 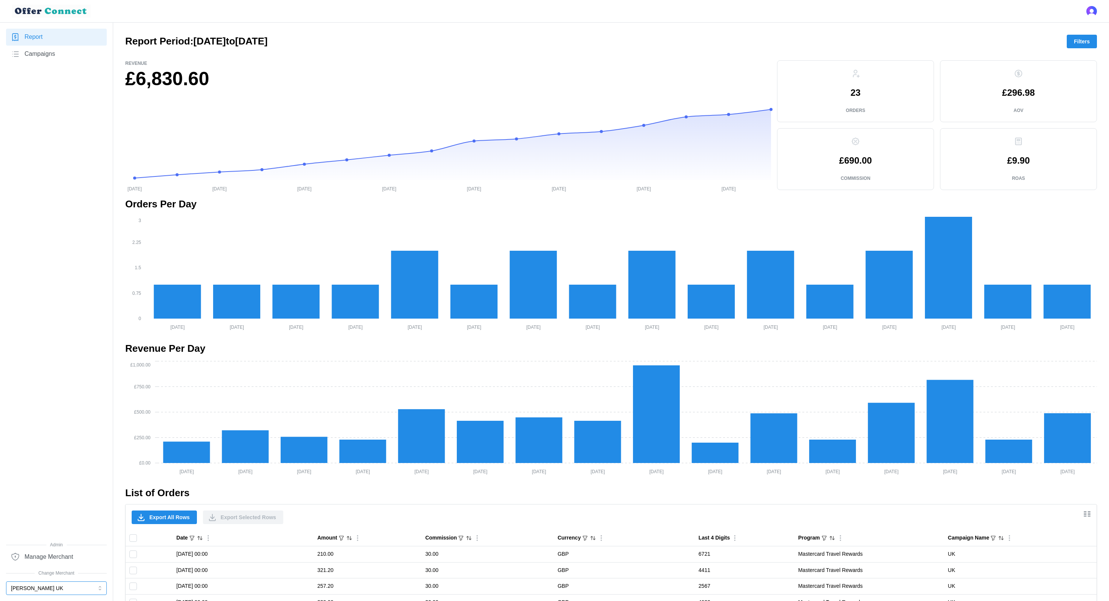 What do you see at coordinates (569, 538) in the screenshot?
I see `div: Currency` at bounding box center [569, 538].